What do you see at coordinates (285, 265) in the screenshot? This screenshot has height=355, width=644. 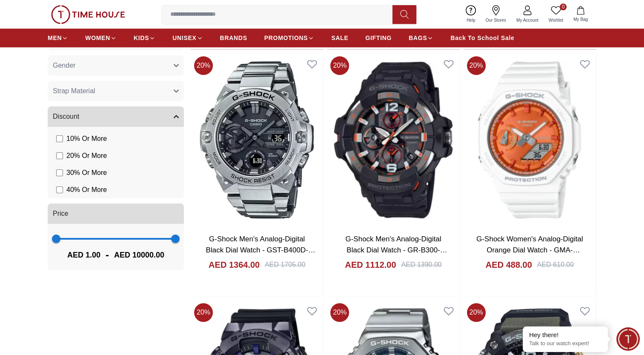 I see `div: AED 1705.00` at bounding box center [285, 265].